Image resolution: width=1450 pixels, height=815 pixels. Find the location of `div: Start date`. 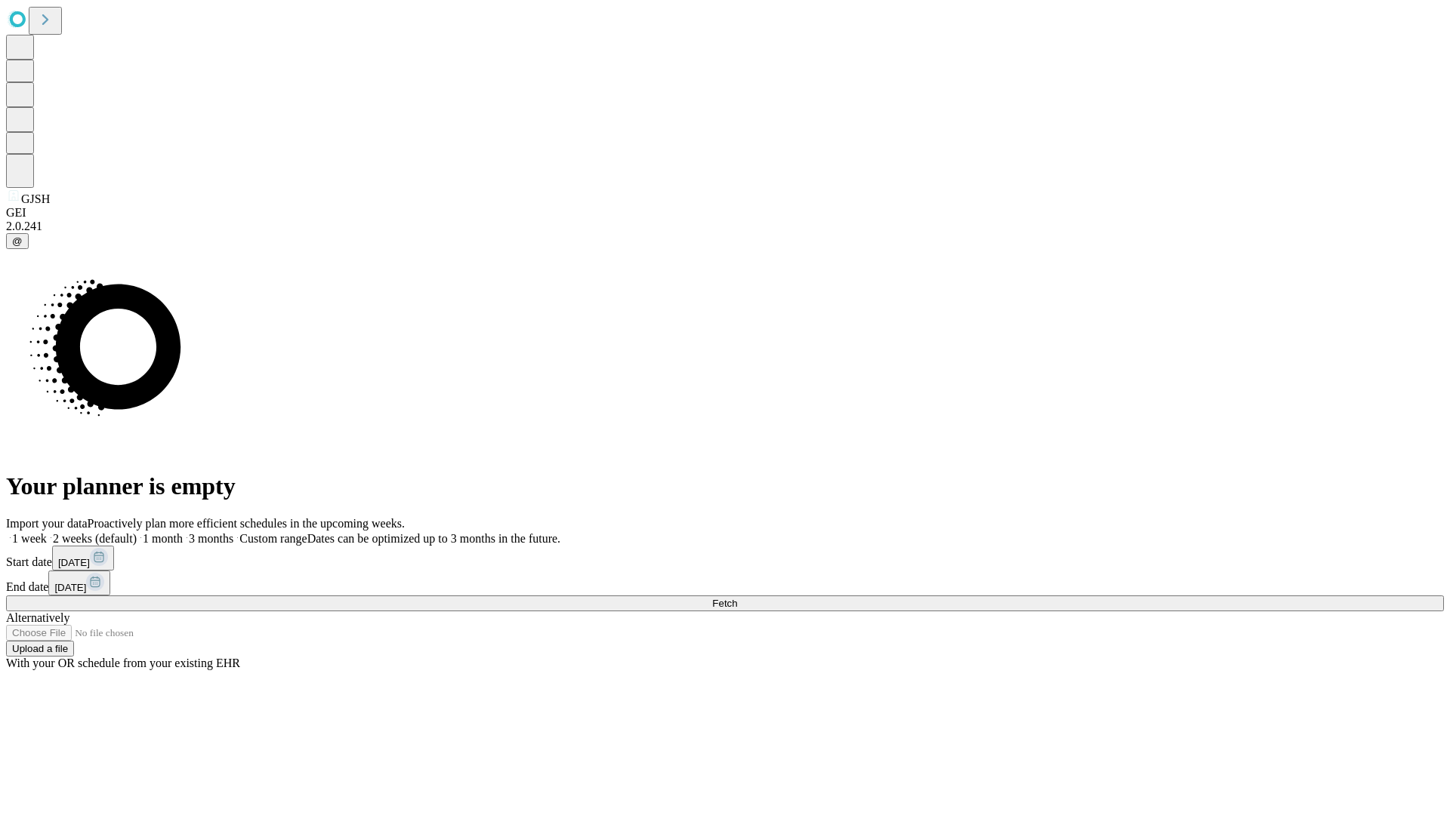

div: Start date is located at coordinates (725, 558).